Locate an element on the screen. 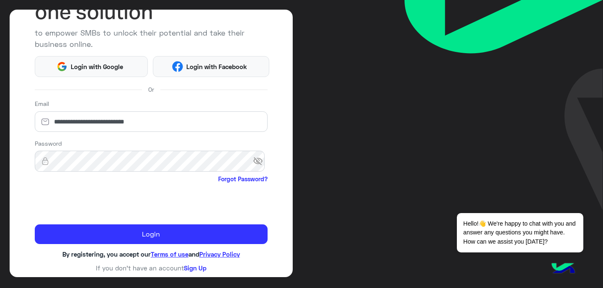 This screenshot has height=288, width=603. img: Google is located at coordinates (62, 67).